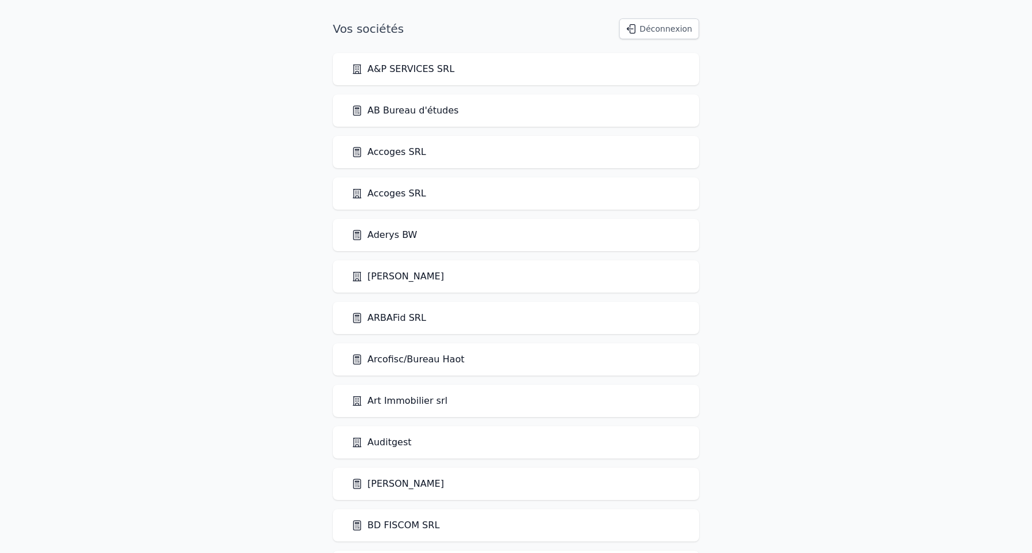 The width and height of the screenshot is (1032, 553). What do you see at coordinates (403, 69) in the screenshot?
I see `a: A&P SERVICES SRL` at bounding box center [403, 69].